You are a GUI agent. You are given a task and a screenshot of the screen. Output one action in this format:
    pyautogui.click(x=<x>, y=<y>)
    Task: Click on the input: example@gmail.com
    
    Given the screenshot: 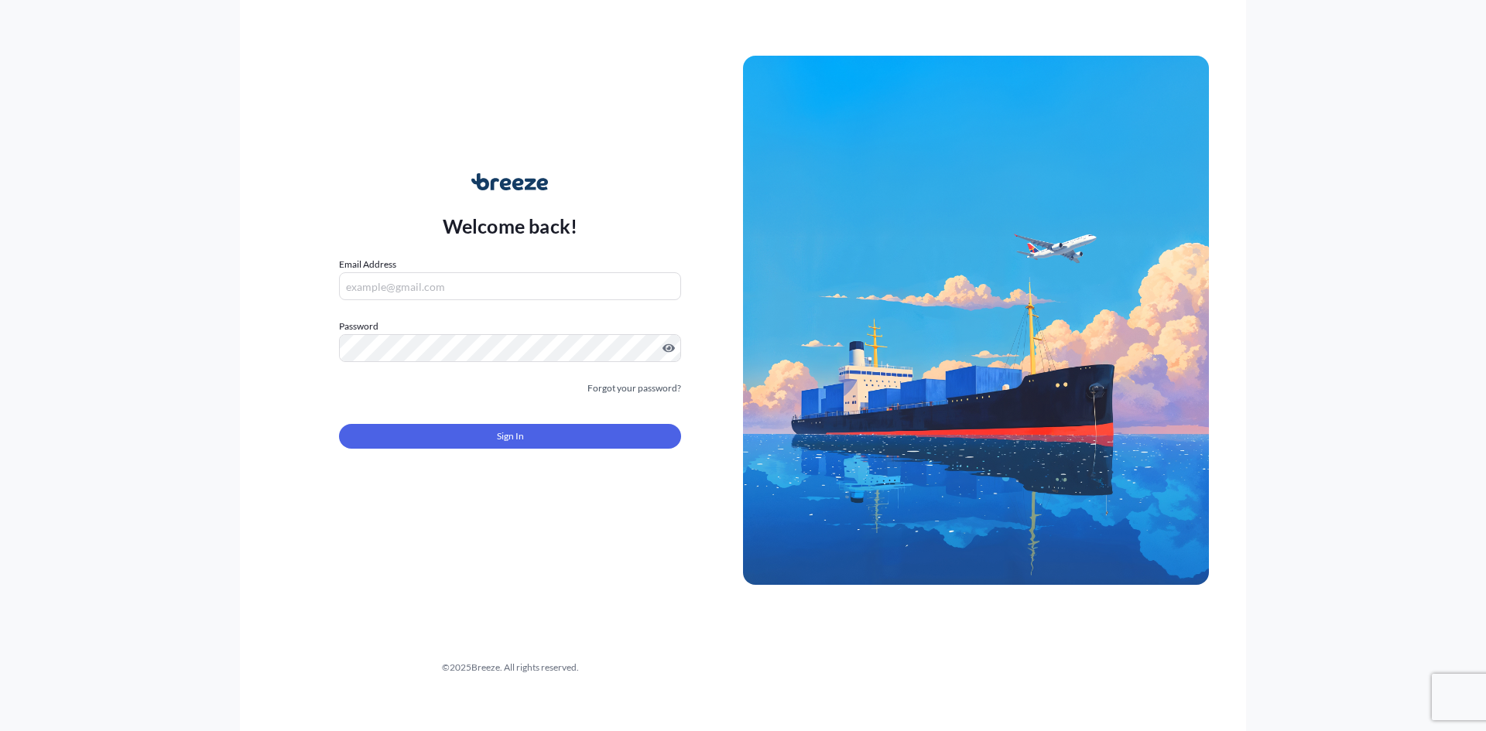 What is the action you would take?
    pyautogui.click(x=510, y=286)
    